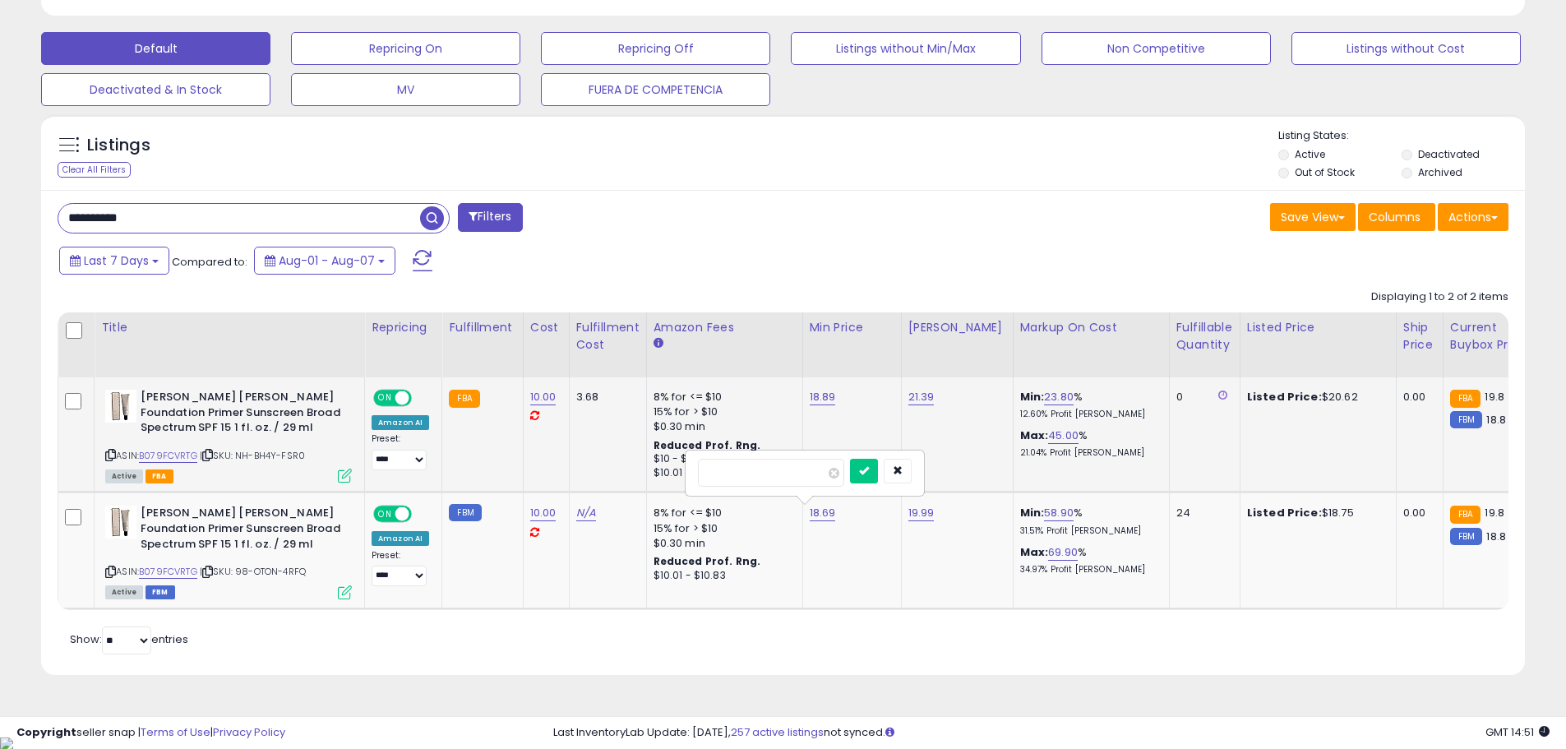 This screenshot has width=1566, height=749. I want to click on span: 2025-08-15 14:51 GMT, so click(1517, 732).